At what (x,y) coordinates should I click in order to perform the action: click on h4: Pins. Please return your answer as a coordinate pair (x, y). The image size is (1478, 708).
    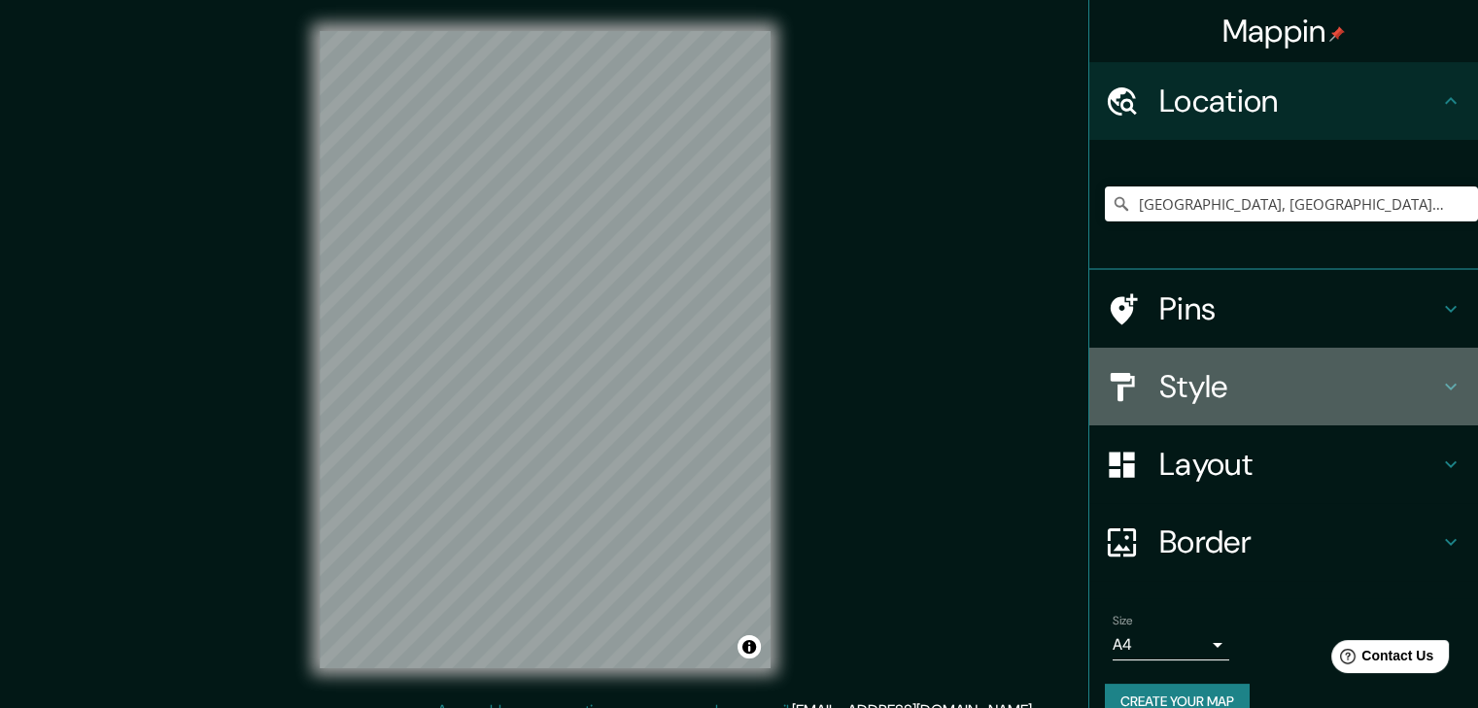
    Looking at the image, I should click on (1299, 309).